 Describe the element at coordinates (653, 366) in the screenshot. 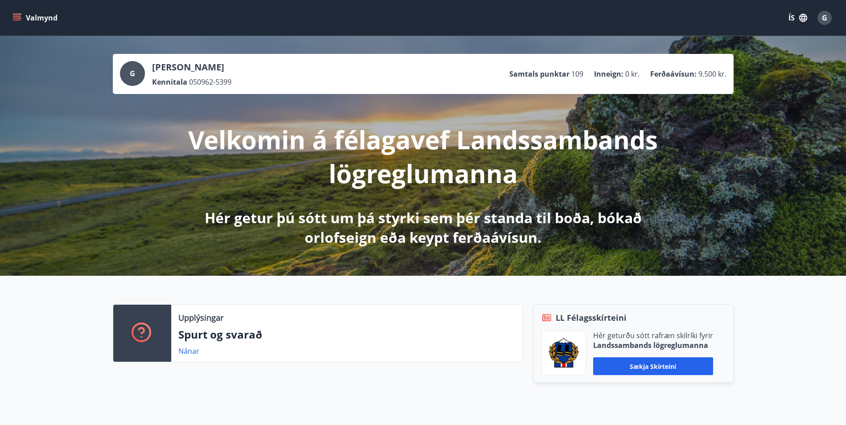

I see `button: Sækja skírteini` at that location.